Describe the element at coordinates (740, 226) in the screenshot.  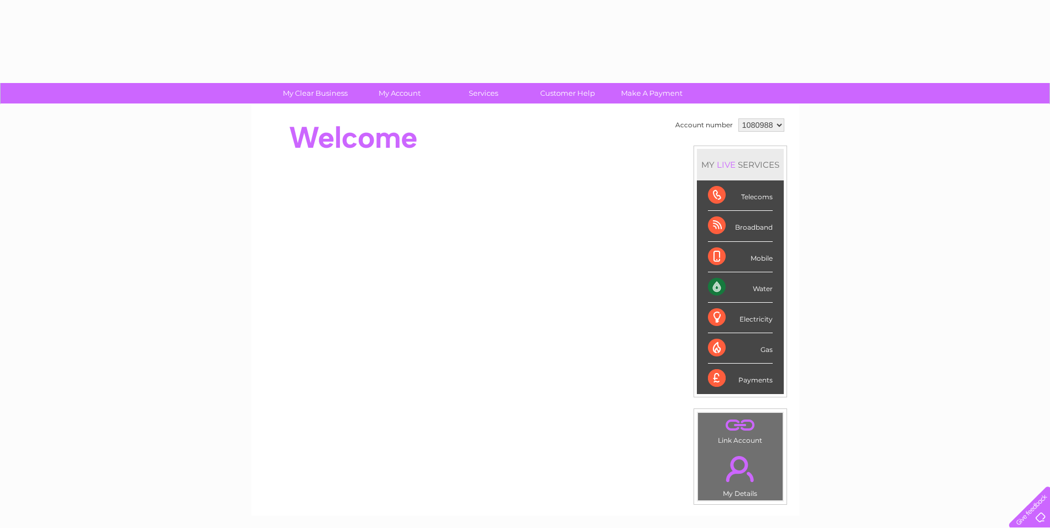
I see `div: Broadband` at that location.